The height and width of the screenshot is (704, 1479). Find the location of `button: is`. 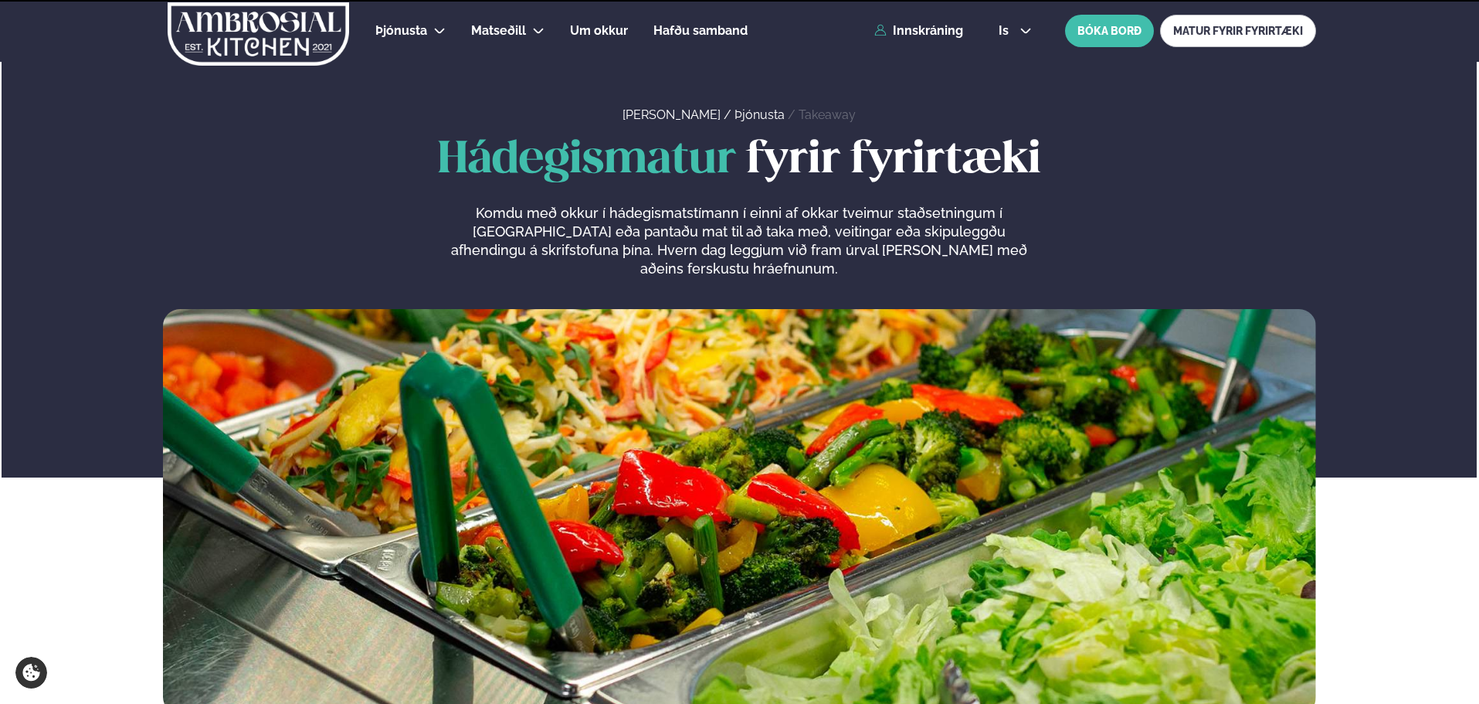

button: is is located at coordinates (1015, 31).